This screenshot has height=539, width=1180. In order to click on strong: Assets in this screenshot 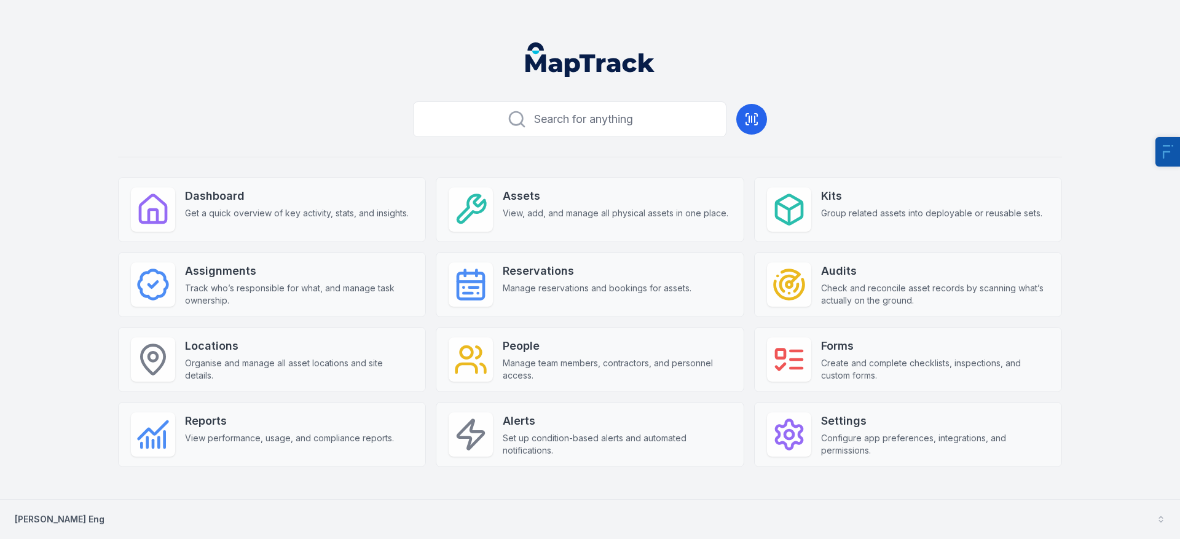, I will do `click(615, 196)`.